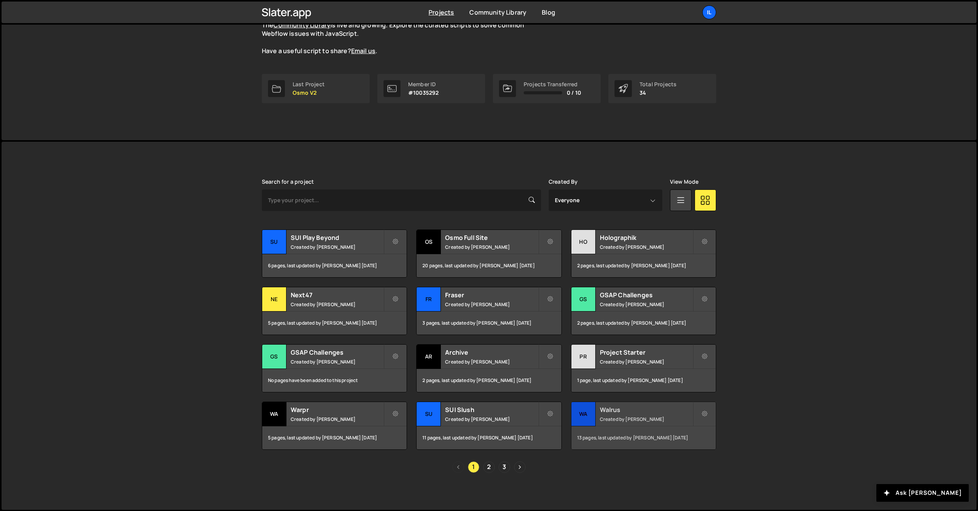 The image size is (978, 511). Describe the element at coordinates (334, 380) in the screenshot. I see `div: No pages have been added to this project` at that location.